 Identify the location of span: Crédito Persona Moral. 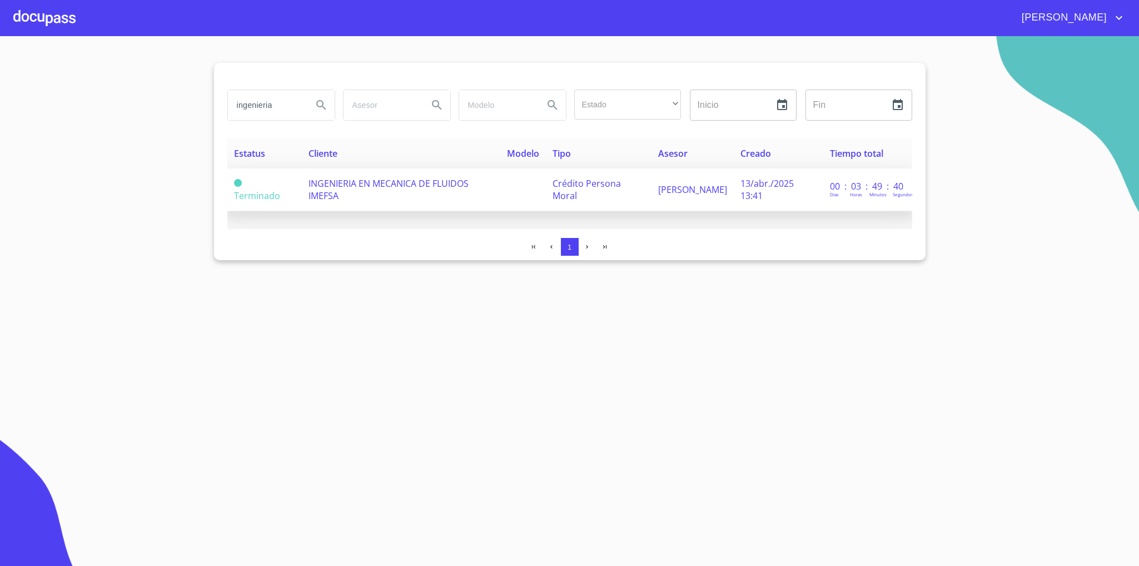
(586, 190).